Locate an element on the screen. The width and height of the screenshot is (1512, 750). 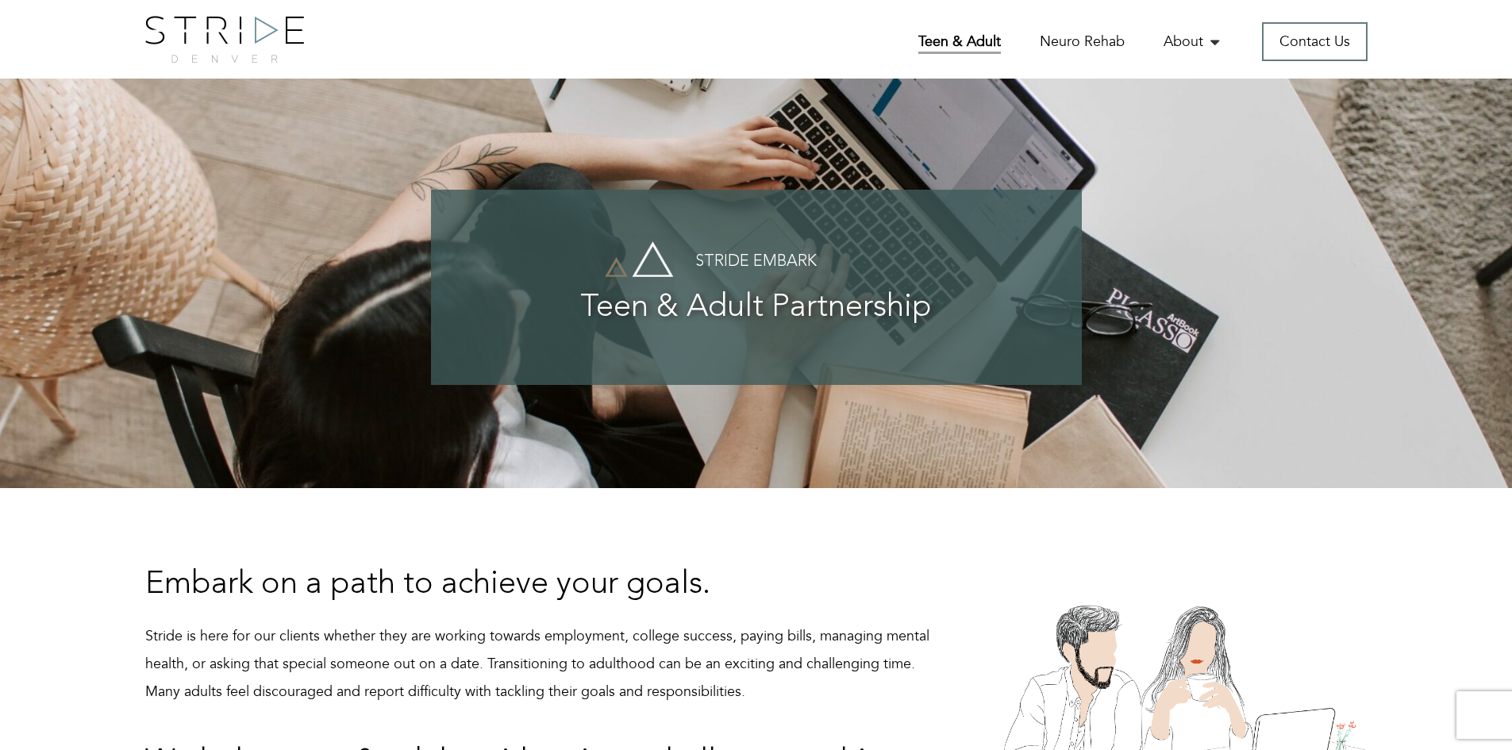
a: Contact Us is located at coordinates (1315, 41).